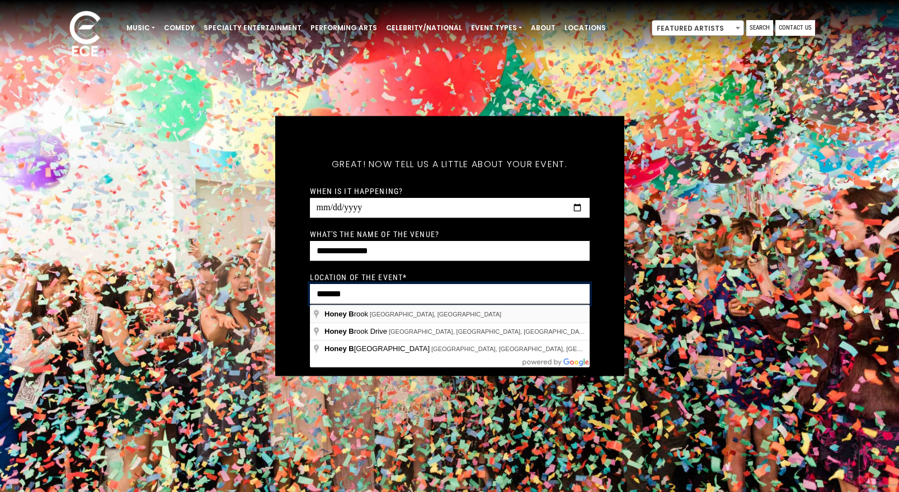 The image size is (899, 492). What do you see at coordinates (374, 234) in the screenshot?
I see `label: What's the name of the venue?` at bounding box center [374, 234].